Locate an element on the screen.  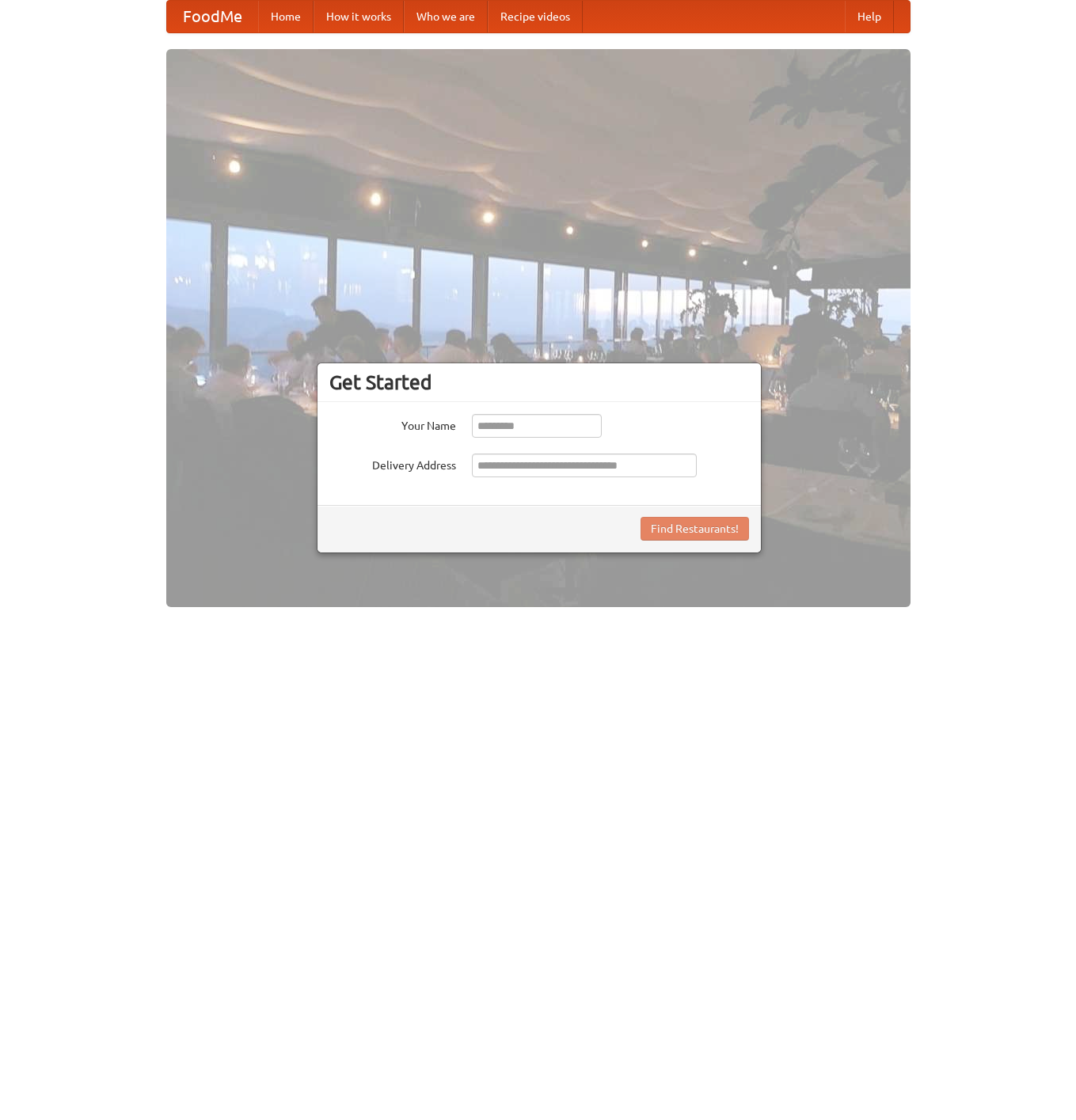
a: Help is located at coordinates (869, 16).